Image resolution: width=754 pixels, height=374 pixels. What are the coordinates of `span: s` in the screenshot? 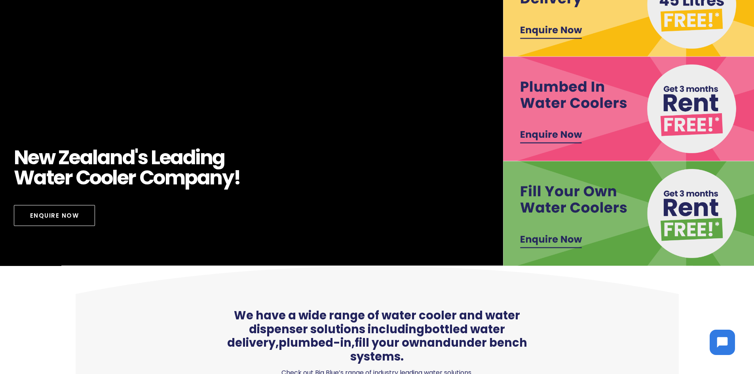 It's located at (142, 157).